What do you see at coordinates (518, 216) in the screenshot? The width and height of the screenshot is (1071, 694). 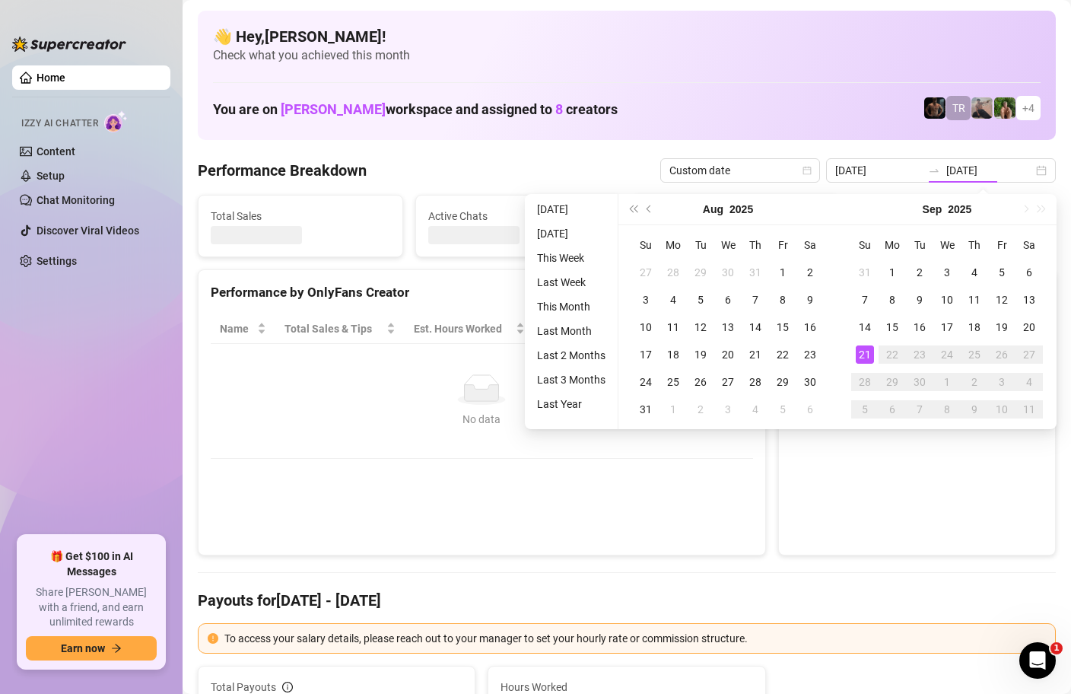 I see `span: Active Chats` at bounding box center [518, 216].